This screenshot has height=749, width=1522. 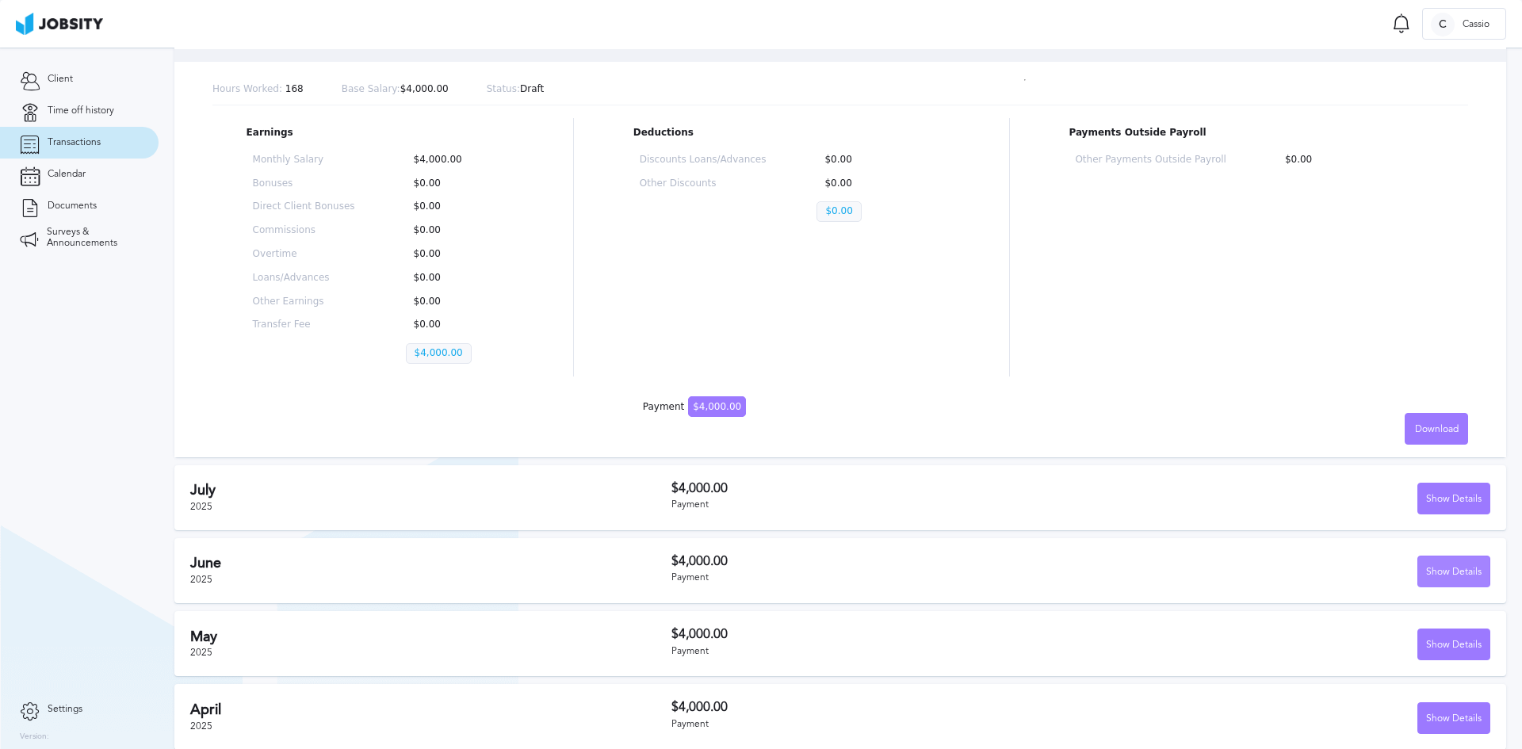 I want to click on span: Calendar, so click(x=67, y=174).